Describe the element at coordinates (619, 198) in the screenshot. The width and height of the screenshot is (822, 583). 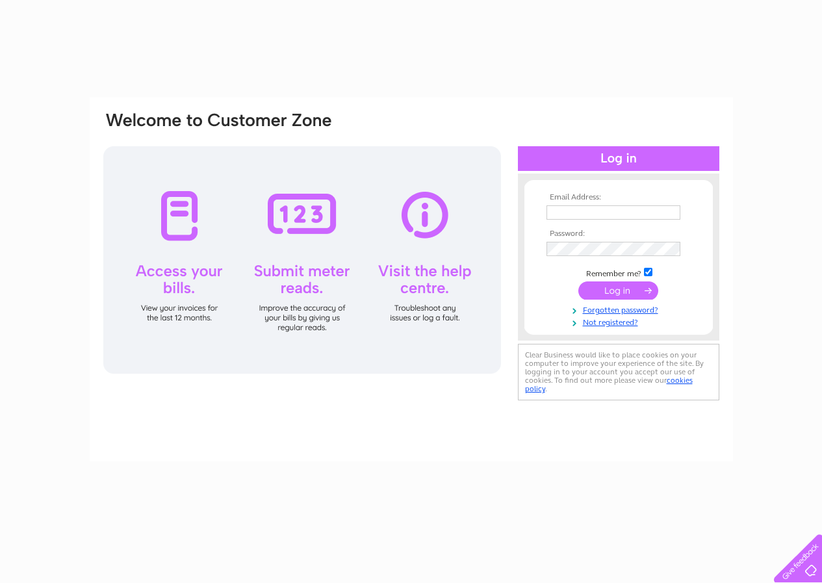
I see `th: Email Address:` at that location.